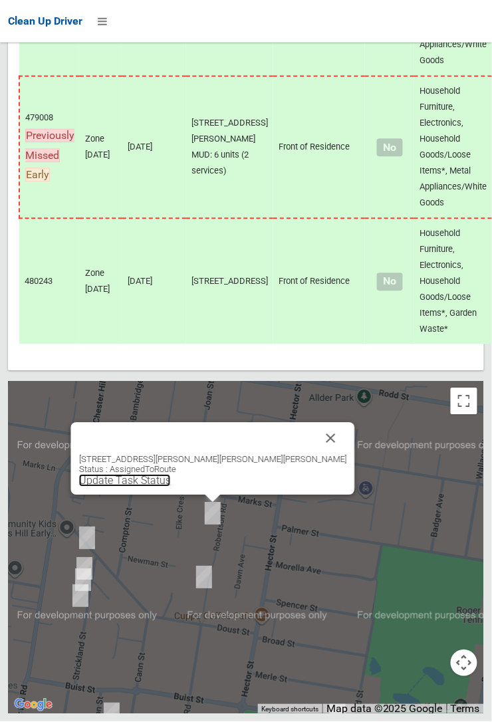 This screenshot has height=722, width=492. I want to click on div: 2/12 Cann Street, BASS HILL NSW 2197<br>Status : Collected<br><a href="/driver/booking/480592/com..., so click(87, 538).